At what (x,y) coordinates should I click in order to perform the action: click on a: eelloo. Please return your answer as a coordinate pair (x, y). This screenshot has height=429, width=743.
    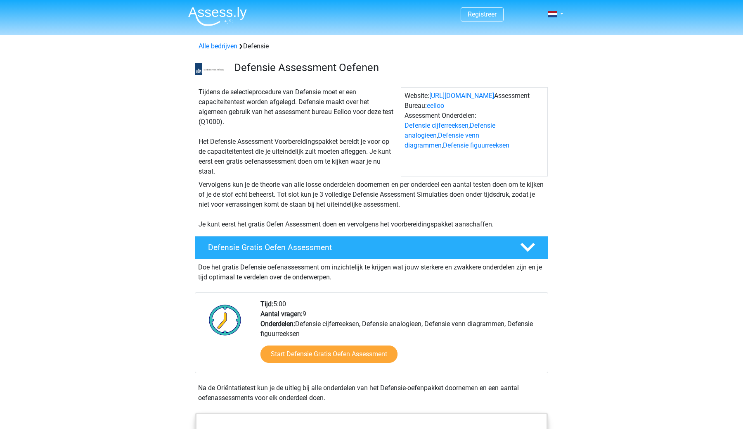
    Looking at the image, I should click on (436, 105).